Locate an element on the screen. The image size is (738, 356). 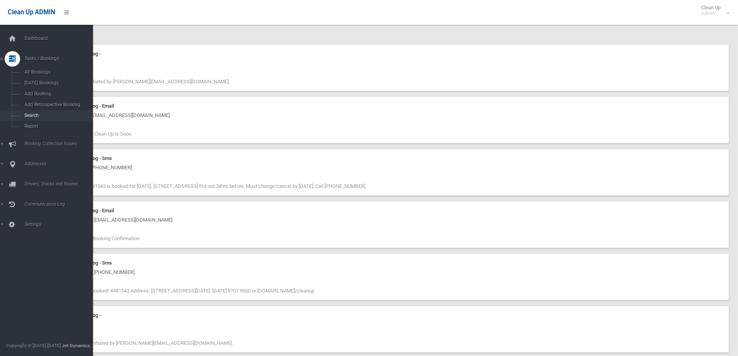
span: Drivers, Trucks and Routes is located at coordinates (60, 184).